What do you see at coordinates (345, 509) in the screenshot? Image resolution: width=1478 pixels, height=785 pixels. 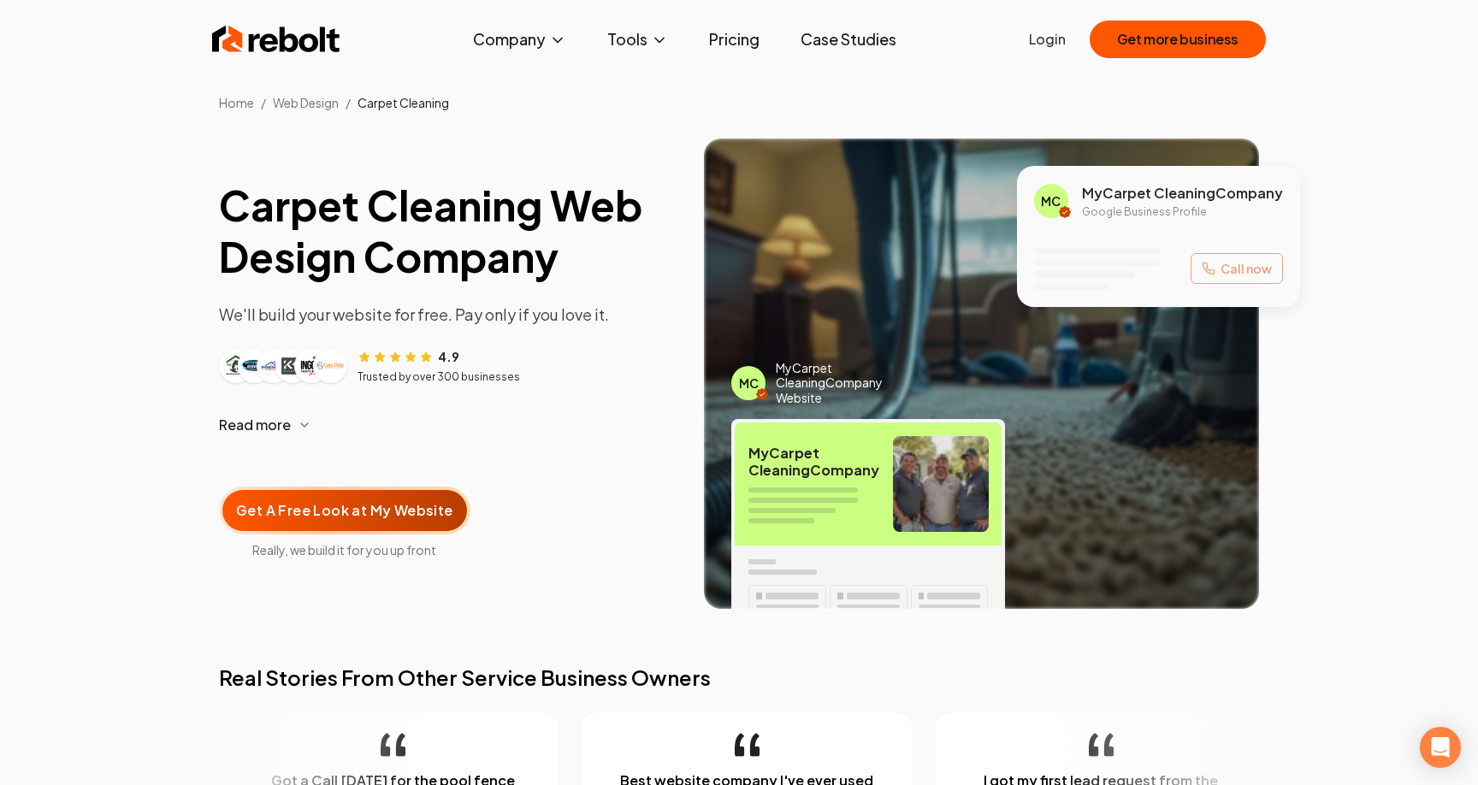 I see `a: Get A Free Look at My WebsiteReally, we build it for you up front` at bounding box center [345, 509].